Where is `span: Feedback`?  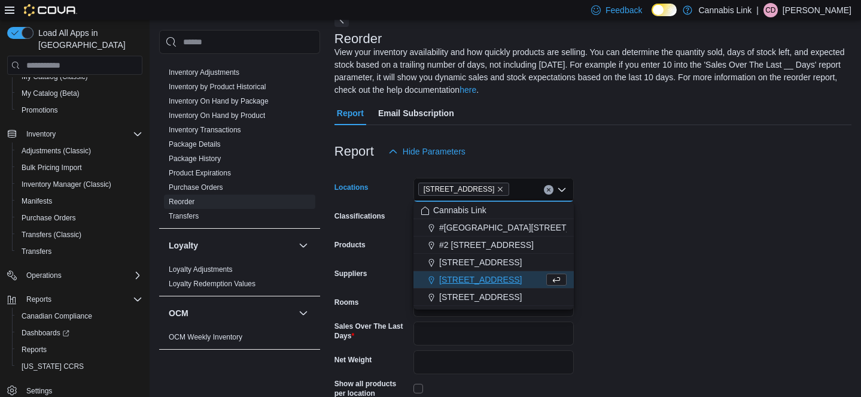
span: Feedback is located at coordinates (624, 10).